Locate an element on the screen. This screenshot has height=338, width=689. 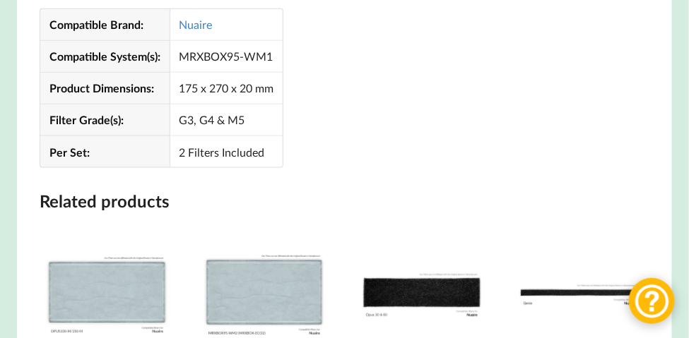
h2: Related products is located at coordinates (344, 201).